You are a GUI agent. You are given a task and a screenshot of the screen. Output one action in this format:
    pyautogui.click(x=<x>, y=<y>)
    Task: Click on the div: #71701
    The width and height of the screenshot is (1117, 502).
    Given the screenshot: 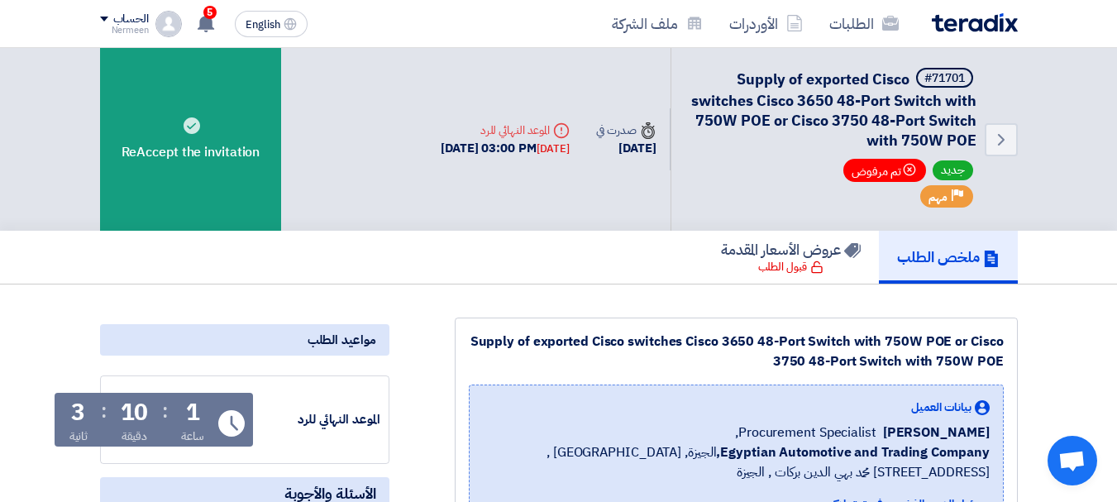 What is the action you would take?
    pyautogui.click(x=944, y=79)
    